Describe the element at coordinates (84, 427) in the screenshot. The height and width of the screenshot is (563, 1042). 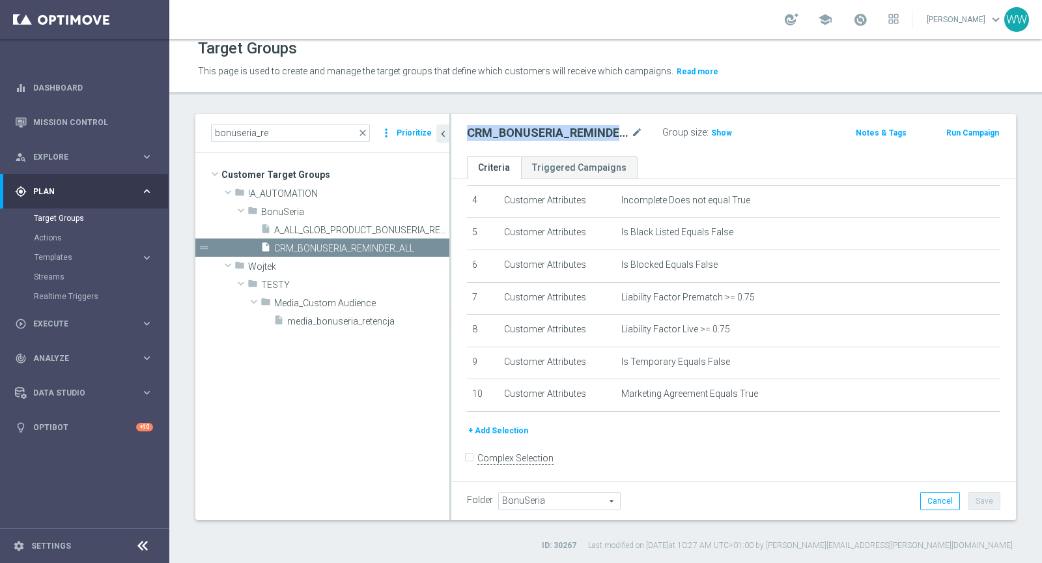
I see `button: lightbulb Optibot +10` at that location.